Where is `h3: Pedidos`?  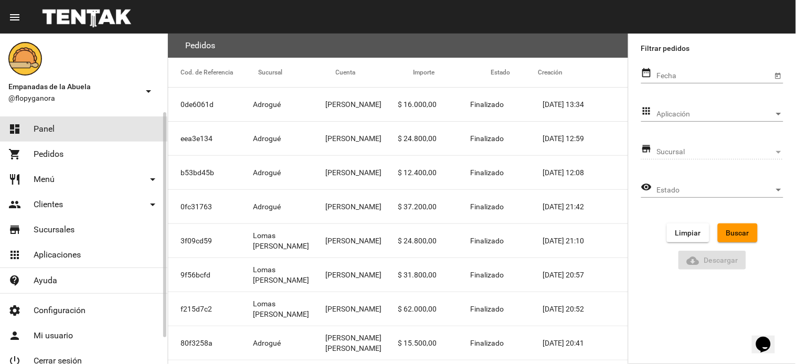
h3: Pedidos is located at coordinates (200, 46).